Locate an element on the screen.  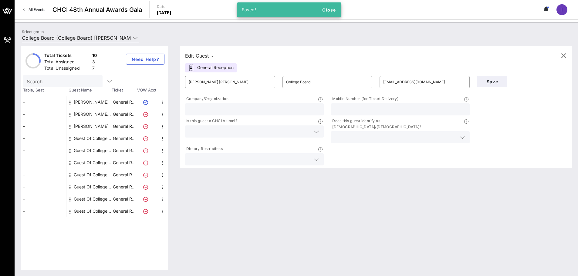
span: Guest Name is located at coordinates (89, 90).